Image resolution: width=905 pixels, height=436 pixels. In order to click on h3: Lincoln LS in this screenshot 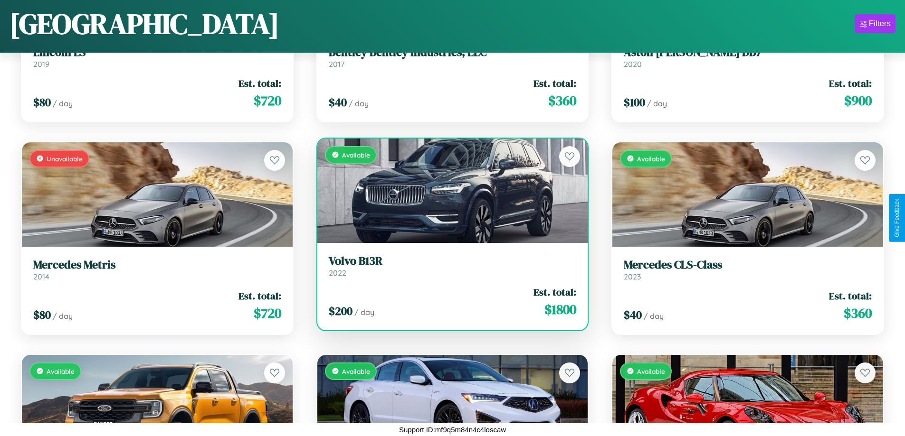, I will do `click(157, 52)`.